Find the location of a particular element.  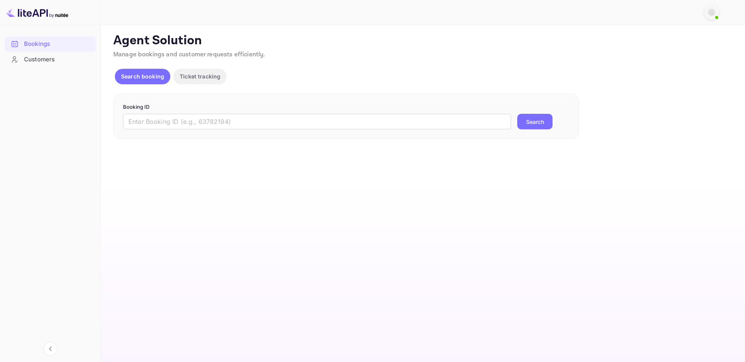

img: LiteAPI logo is located at coordinates (37, 12).